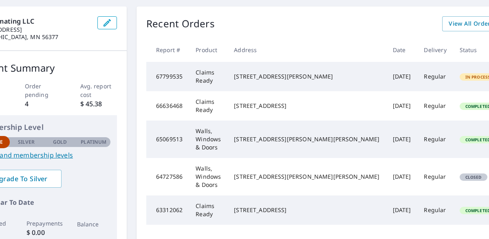 The image size is (489, 239). I want to click on p: $ 45.38, so click(99, 104).